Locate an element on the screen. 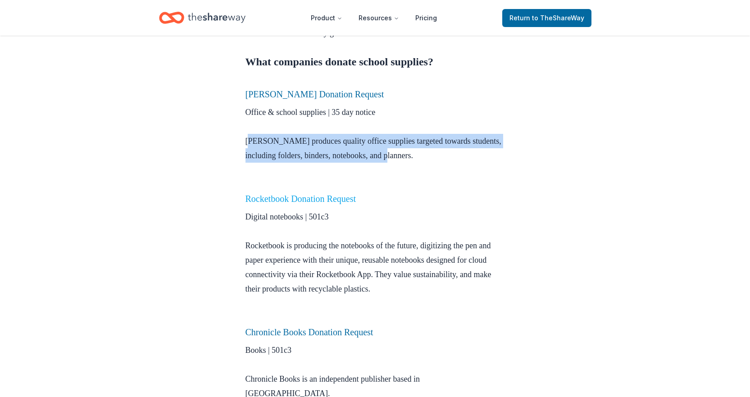 The width and height of the screenshot is (750, 397). span: to TheShareWay is located at coordinates (558, 18).